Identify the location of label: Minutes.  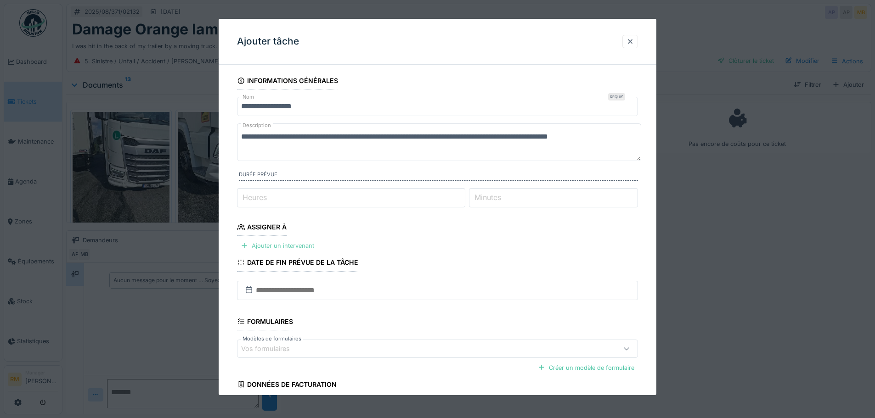
(488, 197).